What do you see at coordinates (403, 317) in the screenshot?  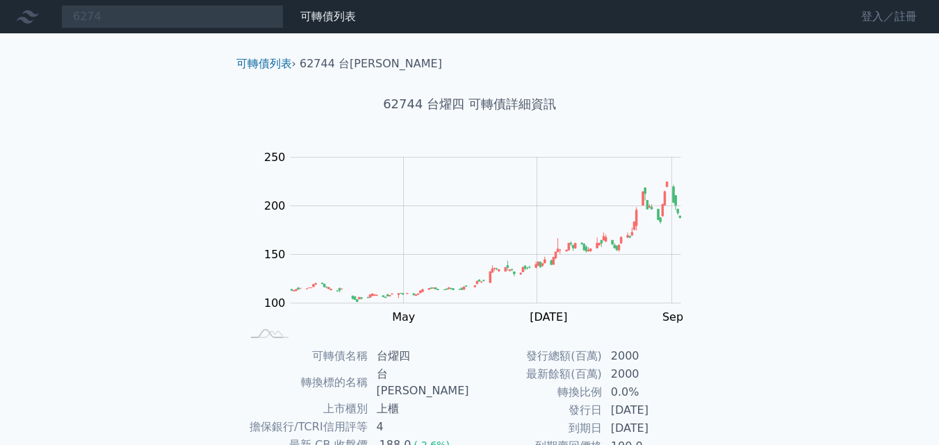 I see `tspan: May` at bounding box center [403, 317].